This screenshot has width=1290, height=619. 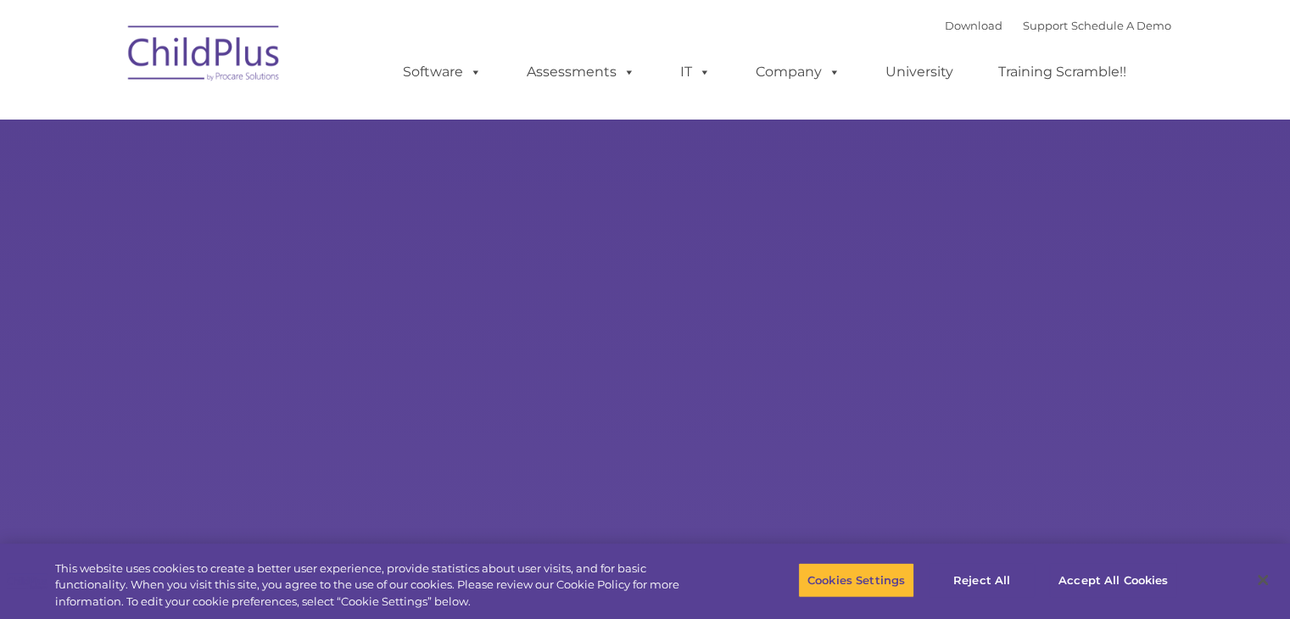 What do you see at coordinates (856, 580) in the screenshot?
I see `button: Cookies Settings` at bounding box center [856, 580].